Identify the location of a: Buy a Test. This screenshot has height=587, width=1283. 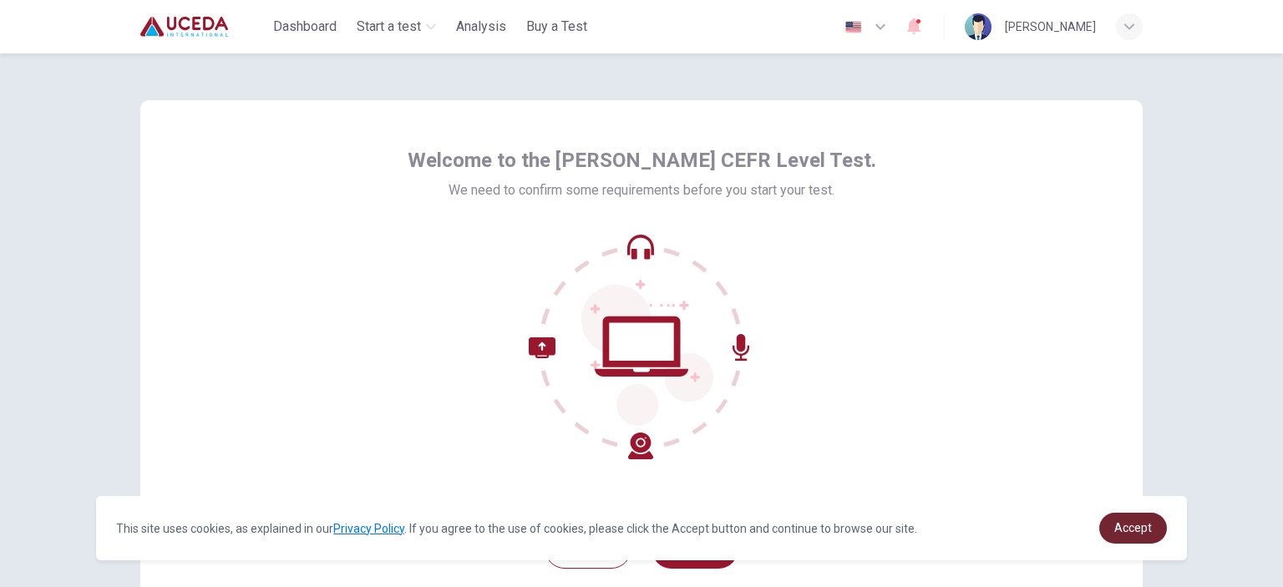
(556, 27).